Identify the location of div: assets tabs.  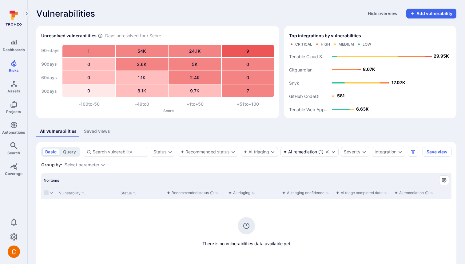
(247, 131).